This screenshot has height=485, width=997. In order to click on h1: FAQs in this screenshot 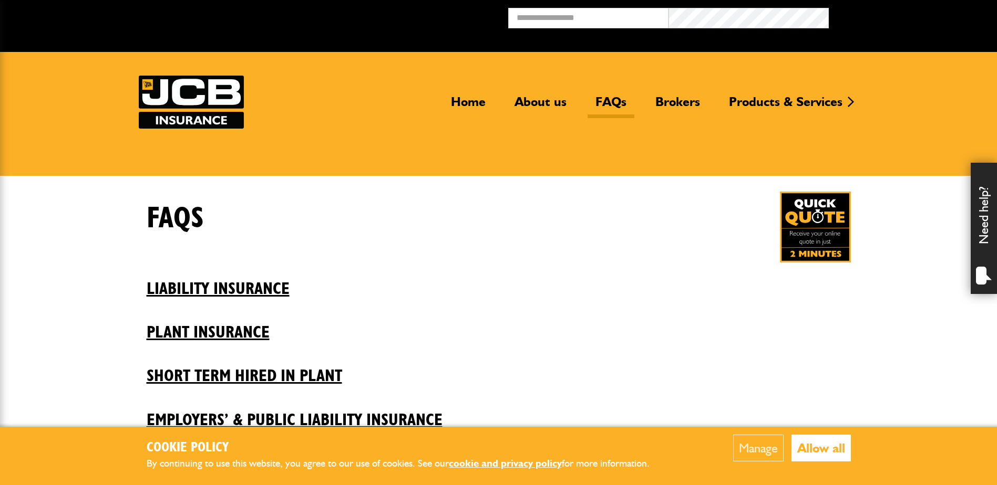, I will do `click(175, 219)`.